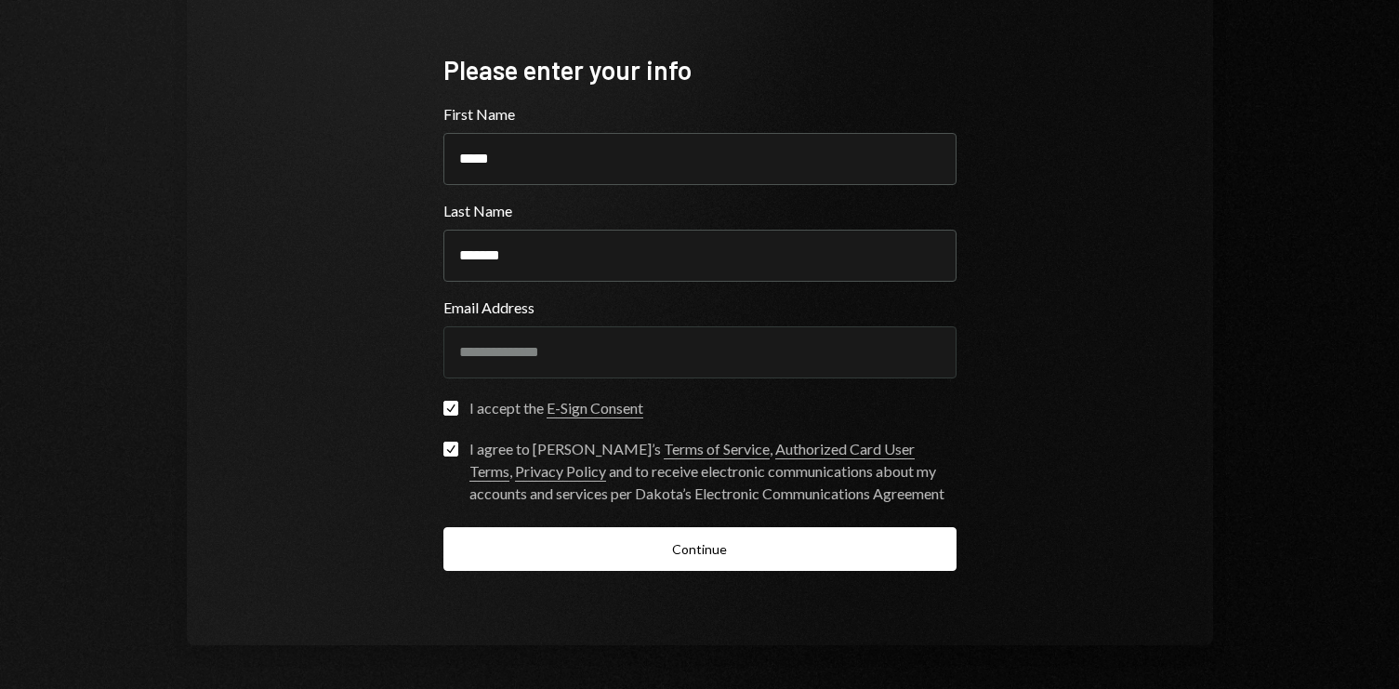  What do you see at coordinates (561, 471) in the screenshot?
I see `a: Privacy Policy` at bounding box center [561, 471].